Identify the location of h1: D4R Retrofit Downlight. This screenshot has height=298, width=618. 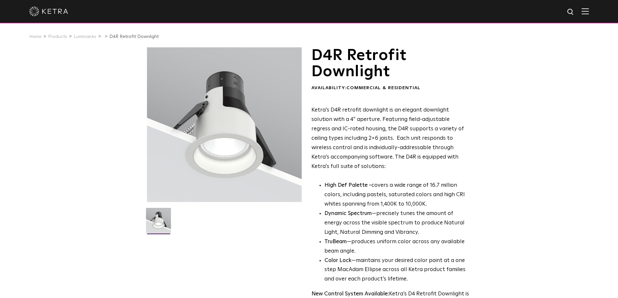
(390, 64).